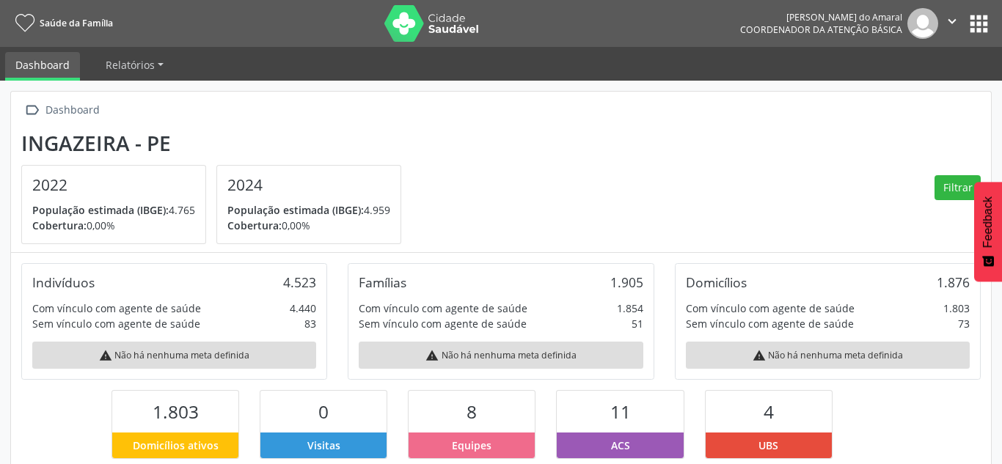  I want to click on div: Indivíduos, so click(63, 282).